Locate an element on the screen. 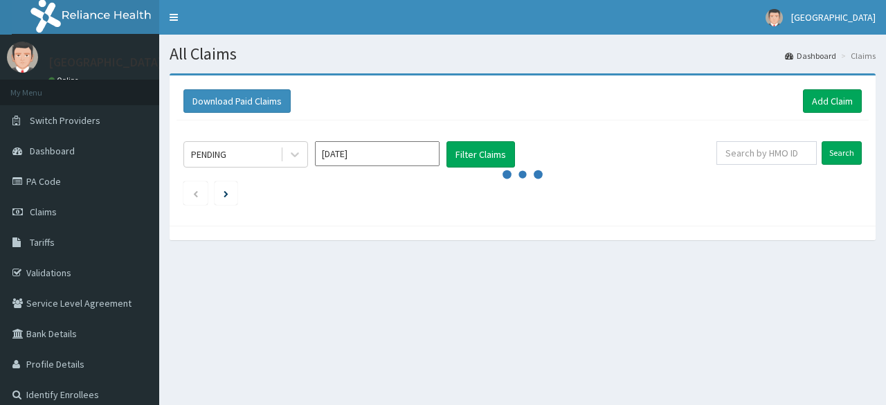 The image size is (886, 405). a: Next page is located at coordinates (226, 193).